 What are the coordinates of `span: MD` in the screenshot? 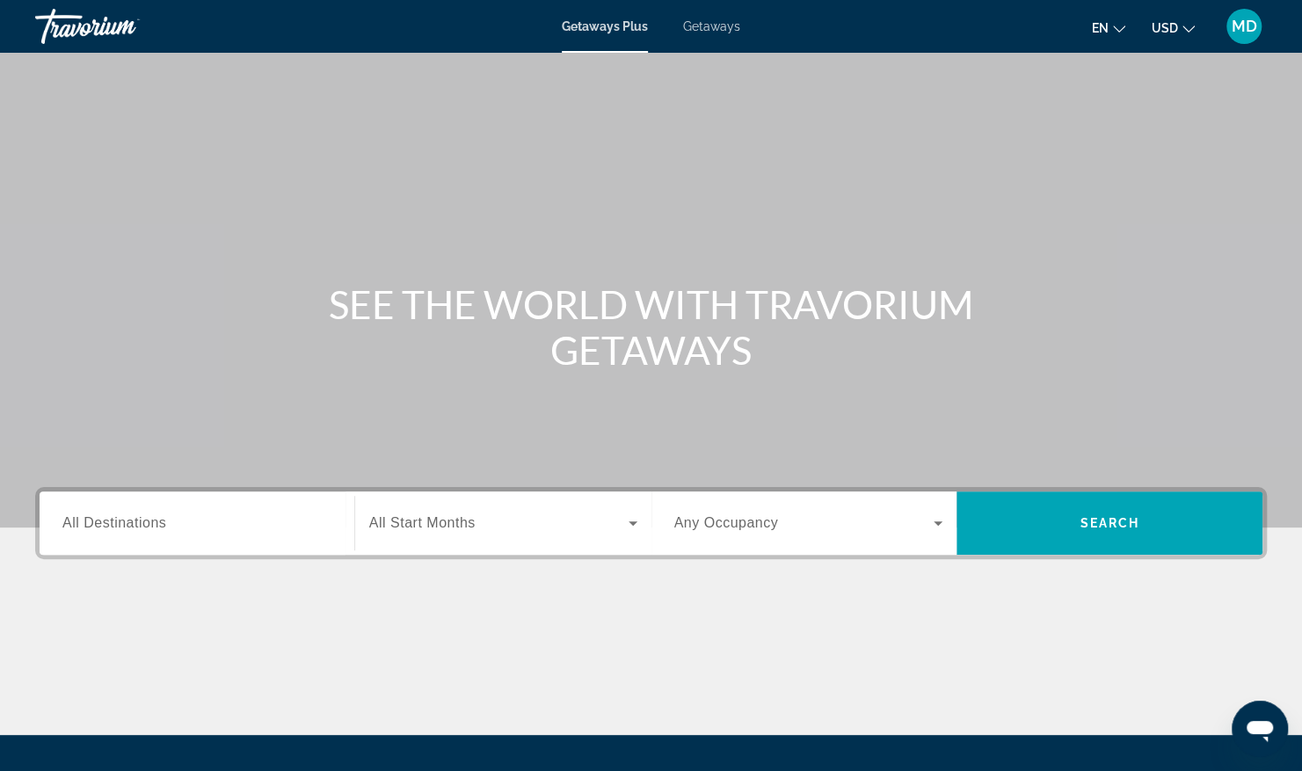 It's located at (1244, 26).